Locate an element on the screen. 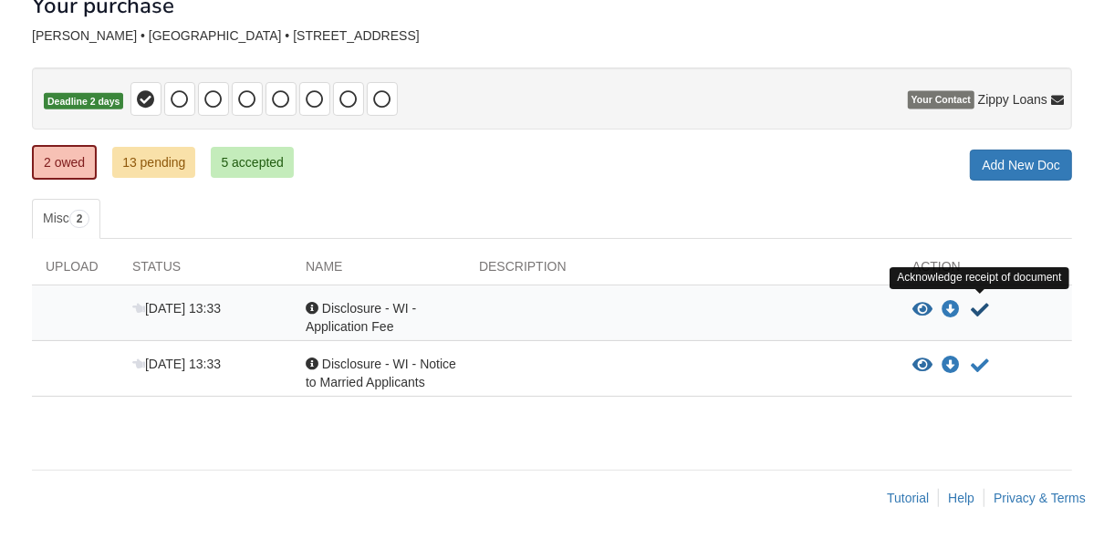 The height and width of the screenshot is (539, 1104). span: Disclosure - WI - Notice to Married Applicants is located at coordinates (380, 373).